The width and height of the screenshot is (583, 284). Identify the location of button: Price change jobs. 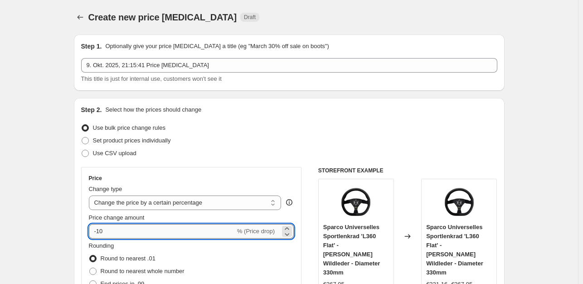
(80, 17).